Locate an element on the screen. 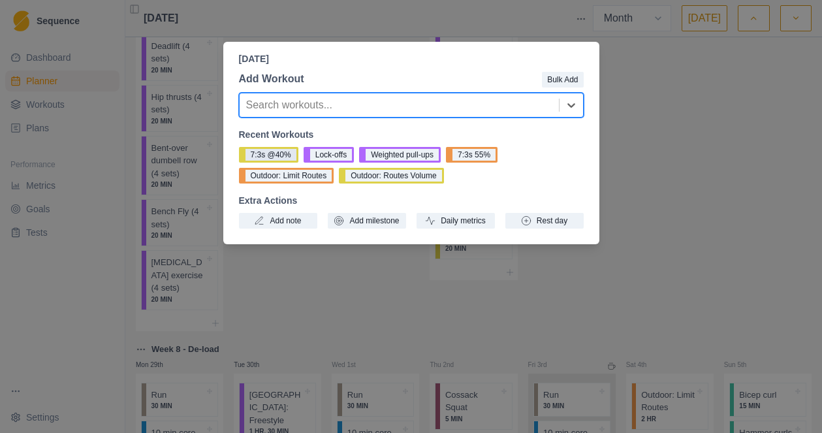  button: Bulk Add is located at coordinates (562, 80).